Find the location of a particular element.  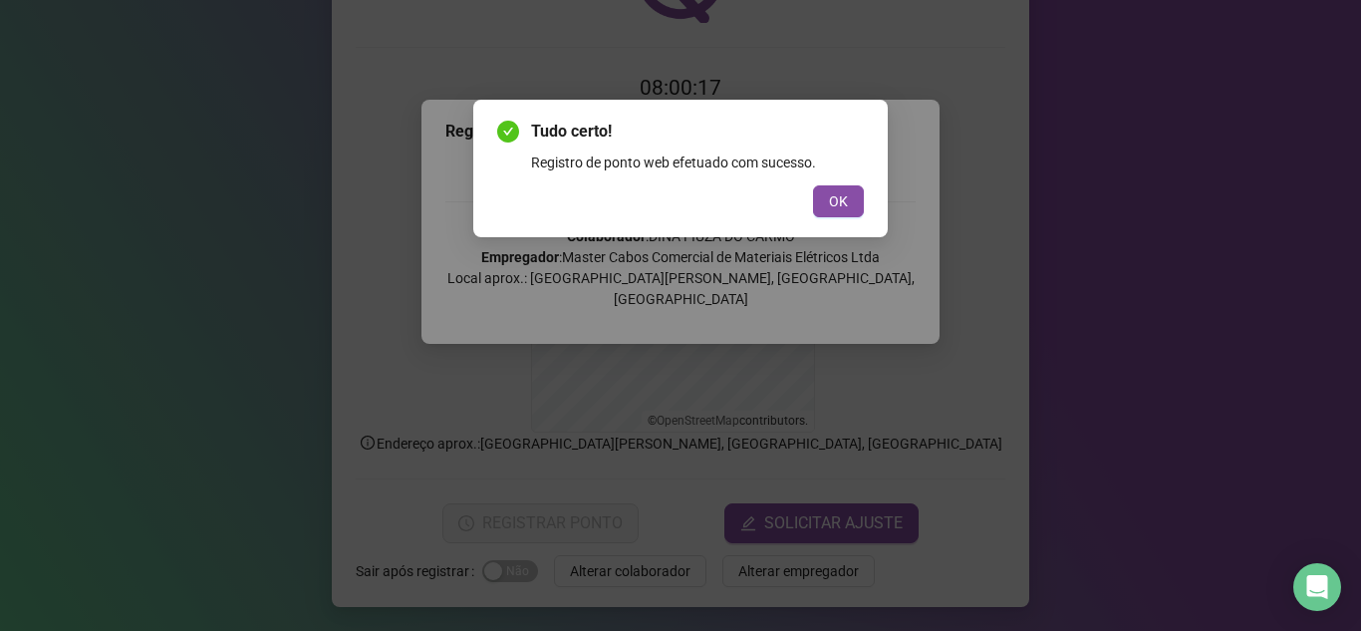

span: OK is located at coordinates (838, 201).